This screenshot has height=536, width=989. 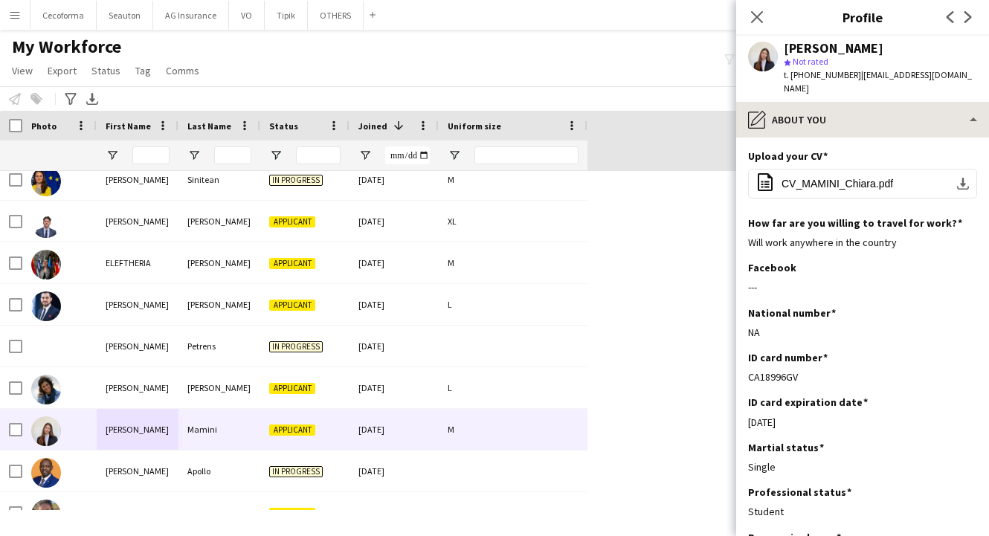 What do you see at coordinates (862, 17) in the screenshot?
I see `h3: Profile` at bounding box center [862, 17].